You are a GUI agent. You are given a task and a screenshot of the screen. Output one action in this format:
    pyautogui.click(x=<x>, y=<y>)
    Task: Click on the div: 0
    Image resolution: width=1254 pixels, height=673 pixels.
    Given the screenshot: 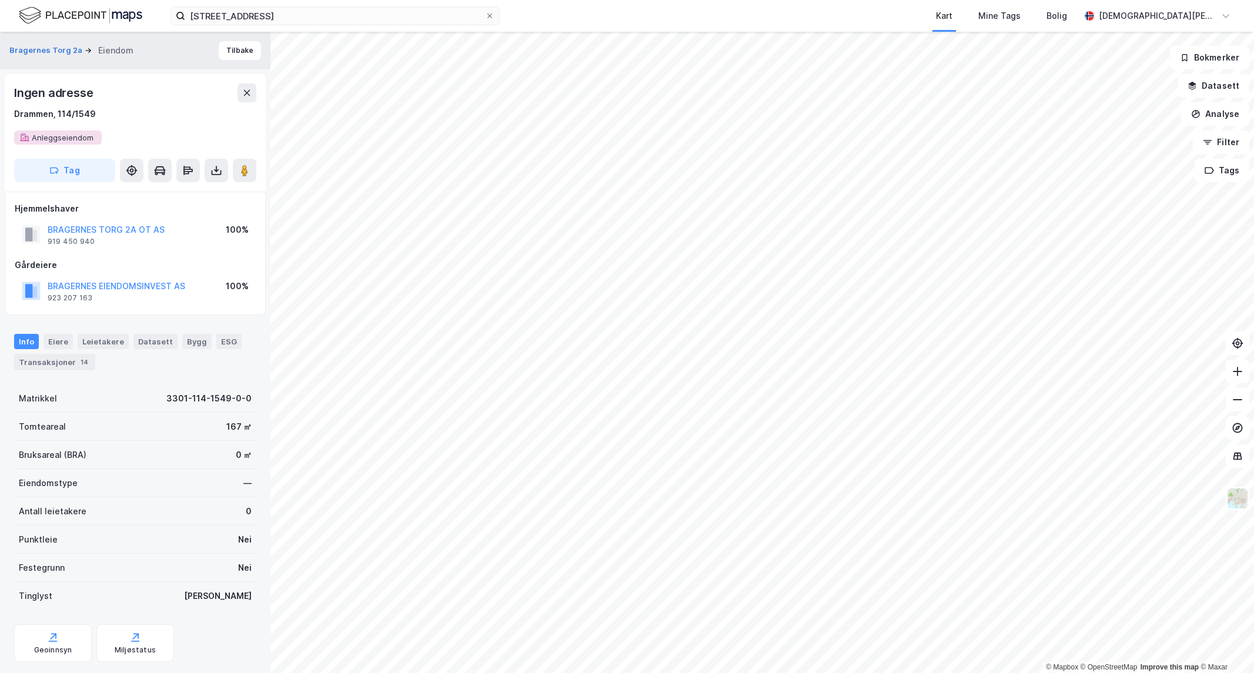 What is the action you would take?
    pyautogui.click(x=249, y=511)
    